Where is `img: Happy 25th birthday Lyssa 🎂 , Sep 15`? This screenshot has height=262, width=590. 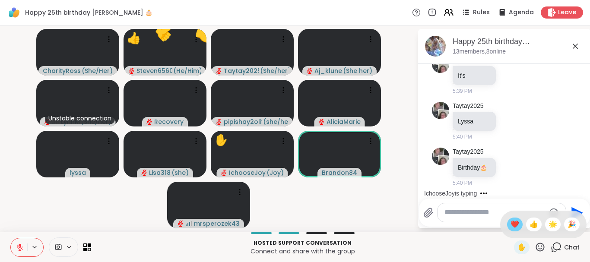 img: Happy 25th birthday Lyssa 🎂 , Sep 15 is located at coordinates (435, 46).